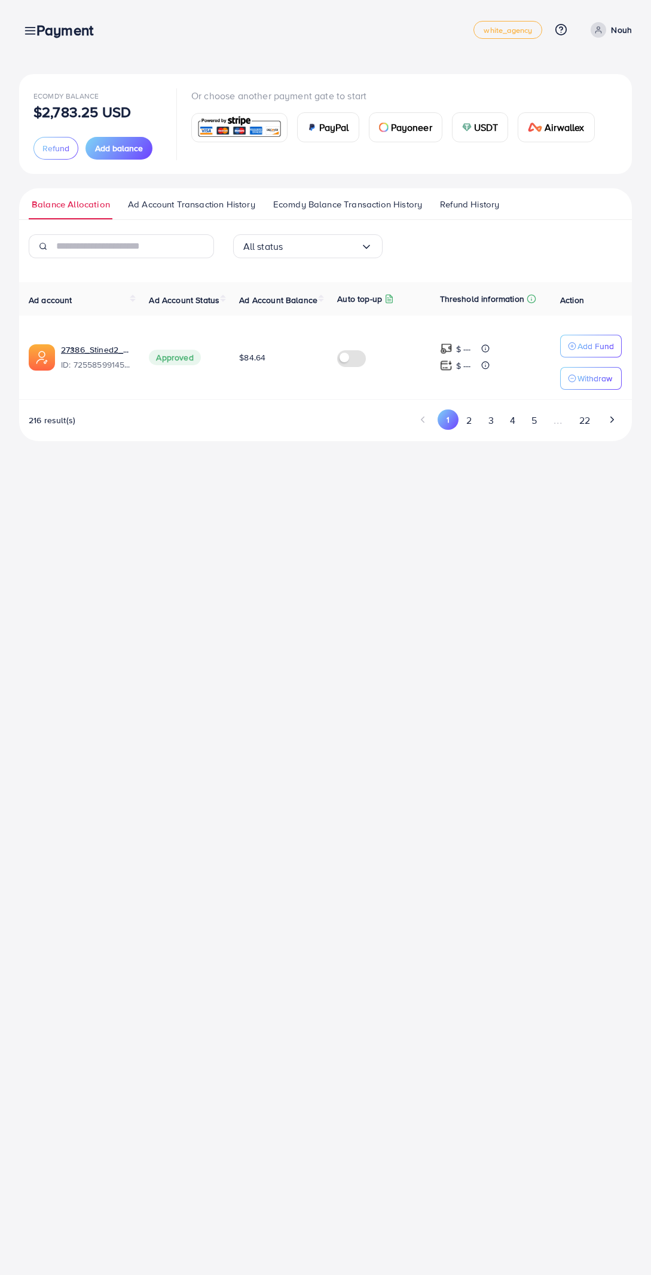  What do you see at coordinates (621, 30) in the screenshot?
I see `p: Nouh` at bounding box center [621, 30].